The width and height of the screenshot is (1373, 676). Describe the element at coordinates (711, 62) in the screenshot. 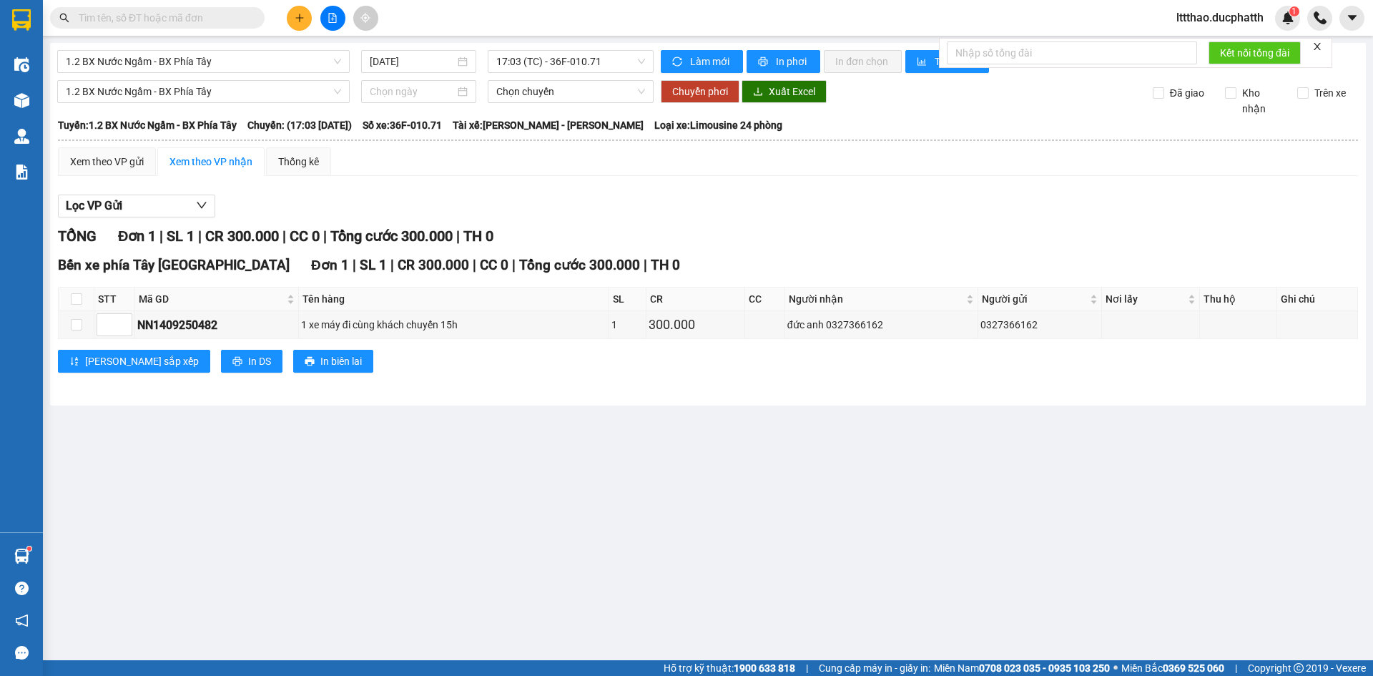

I see `span: Làm mới` at that location.